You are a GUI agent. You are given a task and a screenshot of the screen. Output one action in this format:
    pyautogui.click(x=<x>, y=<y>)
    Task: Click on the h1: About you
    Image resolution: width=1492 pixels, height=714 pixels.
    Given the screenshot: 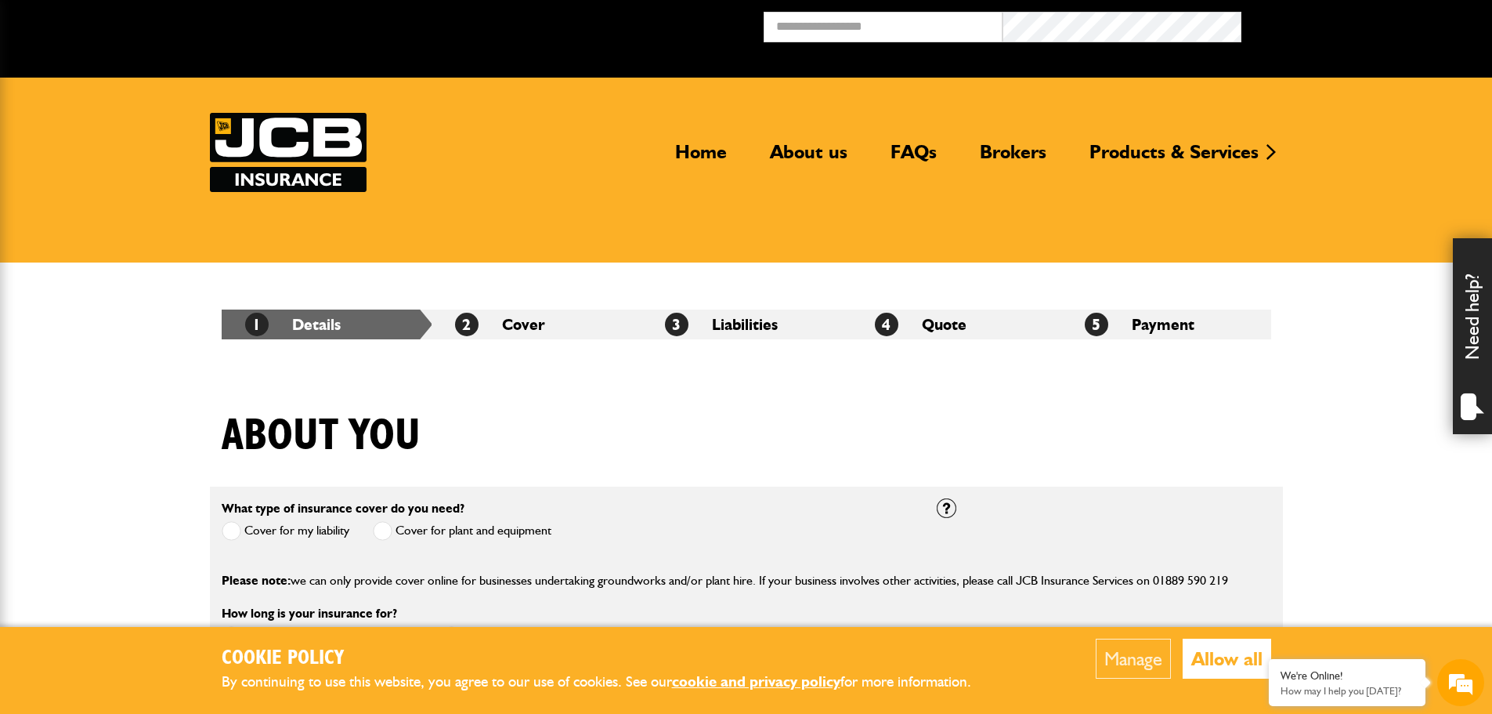 What is the action you would take?
    pyautogui.click(x=321, y=436)
    